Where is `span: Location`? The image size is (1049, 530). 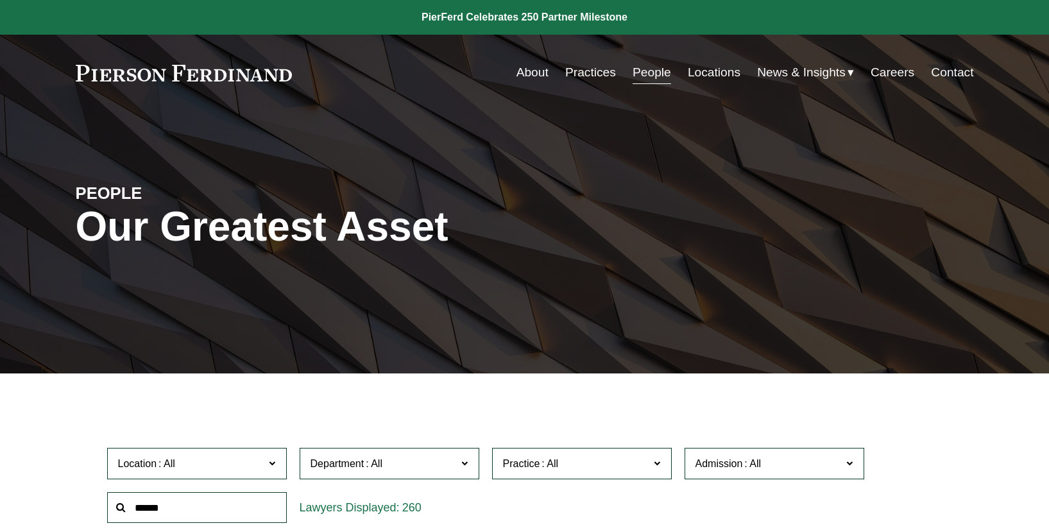
span: Location is located at coordinates (137, 463).